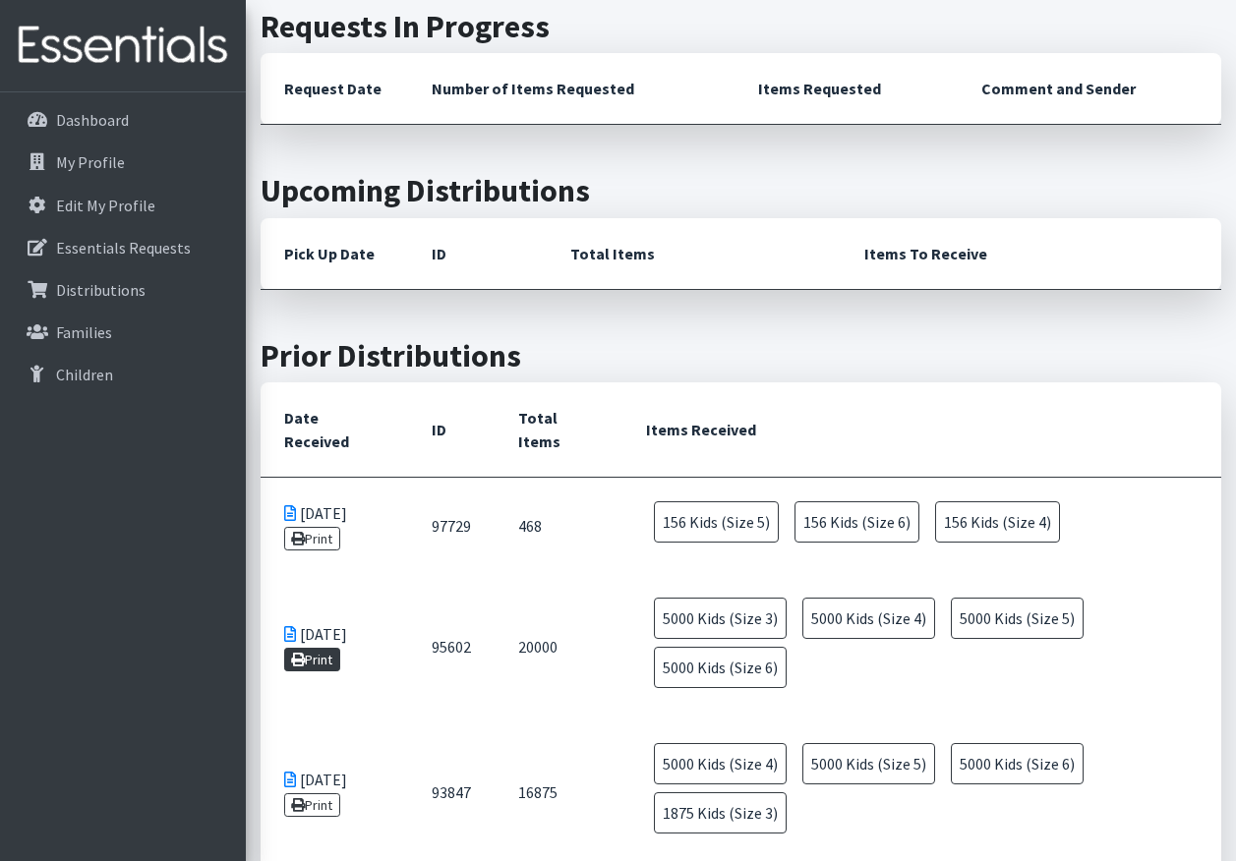 The height and width of the screenshot is (861, 1236). Describe the element at coordinates (1031, 254) in the screenshot. I see `th: Items To Receive` at that location.